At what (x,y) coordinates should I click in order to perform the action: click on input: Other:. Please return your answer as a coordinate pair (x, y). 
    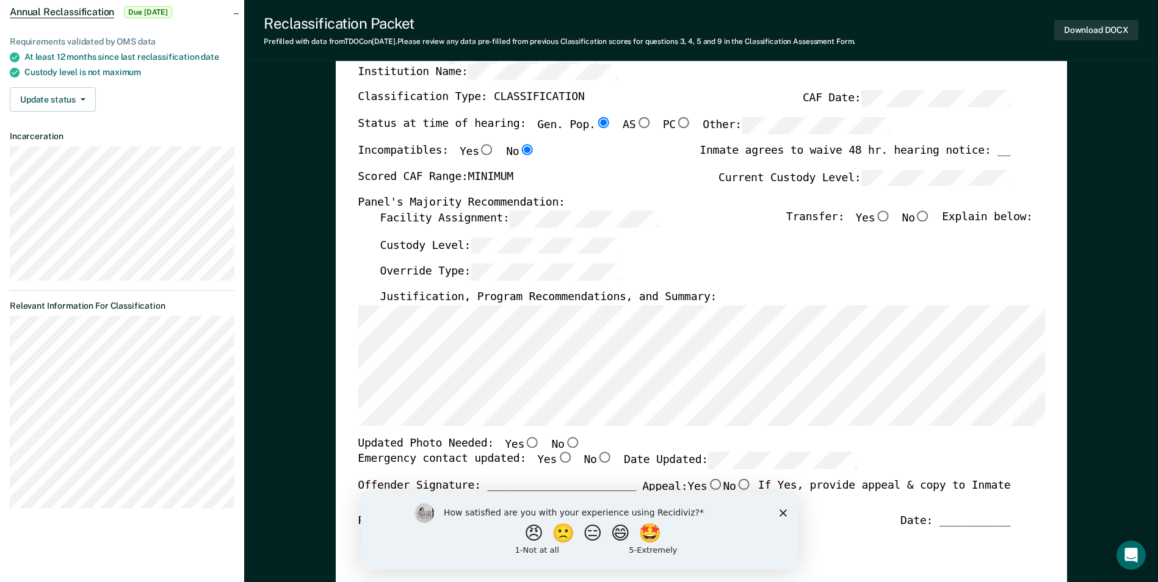
    Looking at the image, I should click on (816, 126).